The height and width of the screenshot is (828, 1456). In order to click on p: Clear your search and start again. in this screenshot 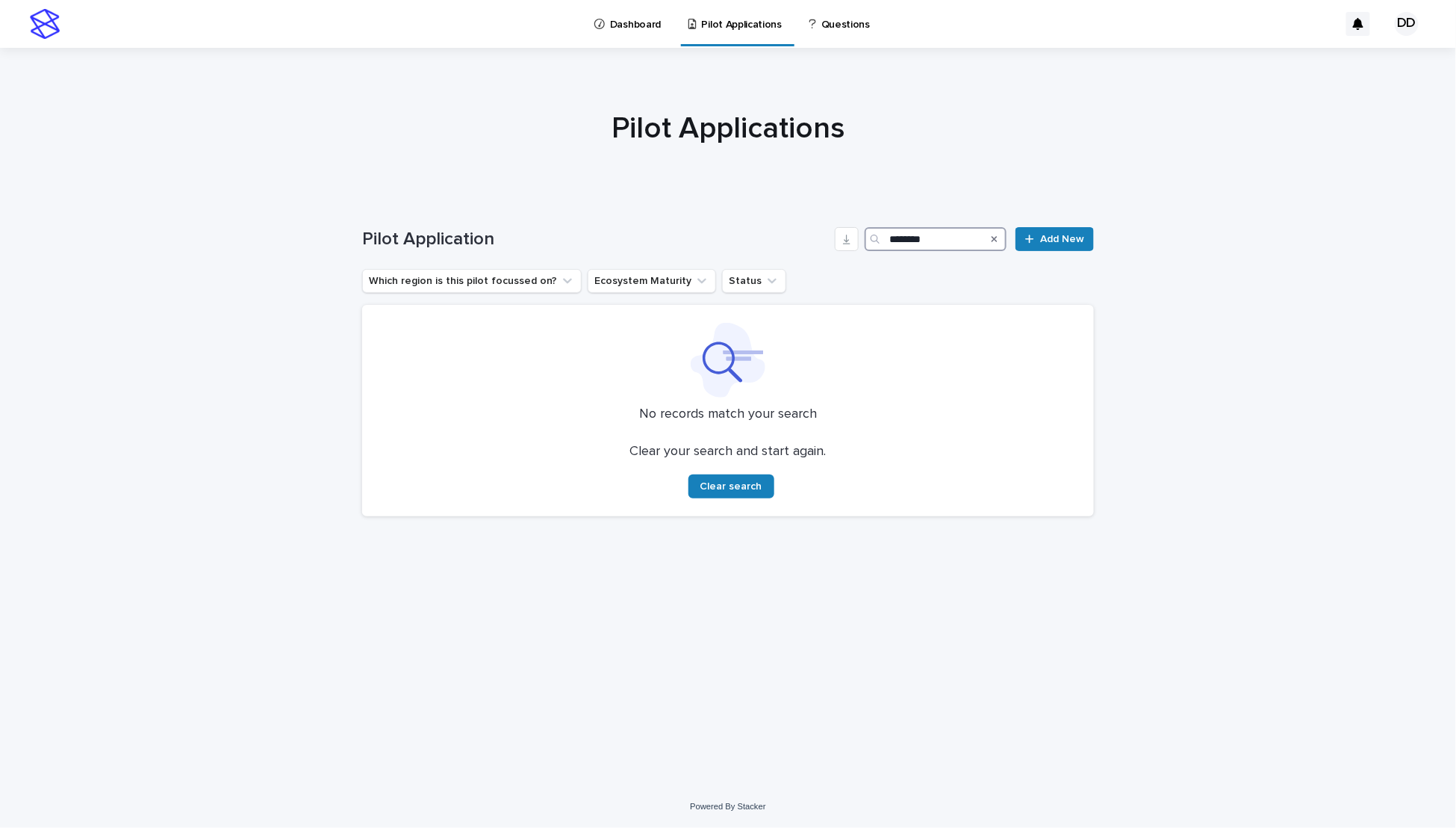, I will do `click(728, 452)`.